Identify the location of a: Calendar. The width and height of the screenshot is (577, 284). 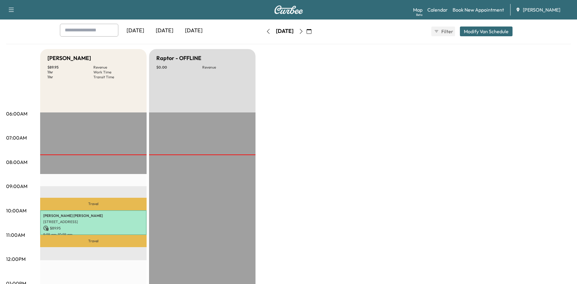
(438, 10).